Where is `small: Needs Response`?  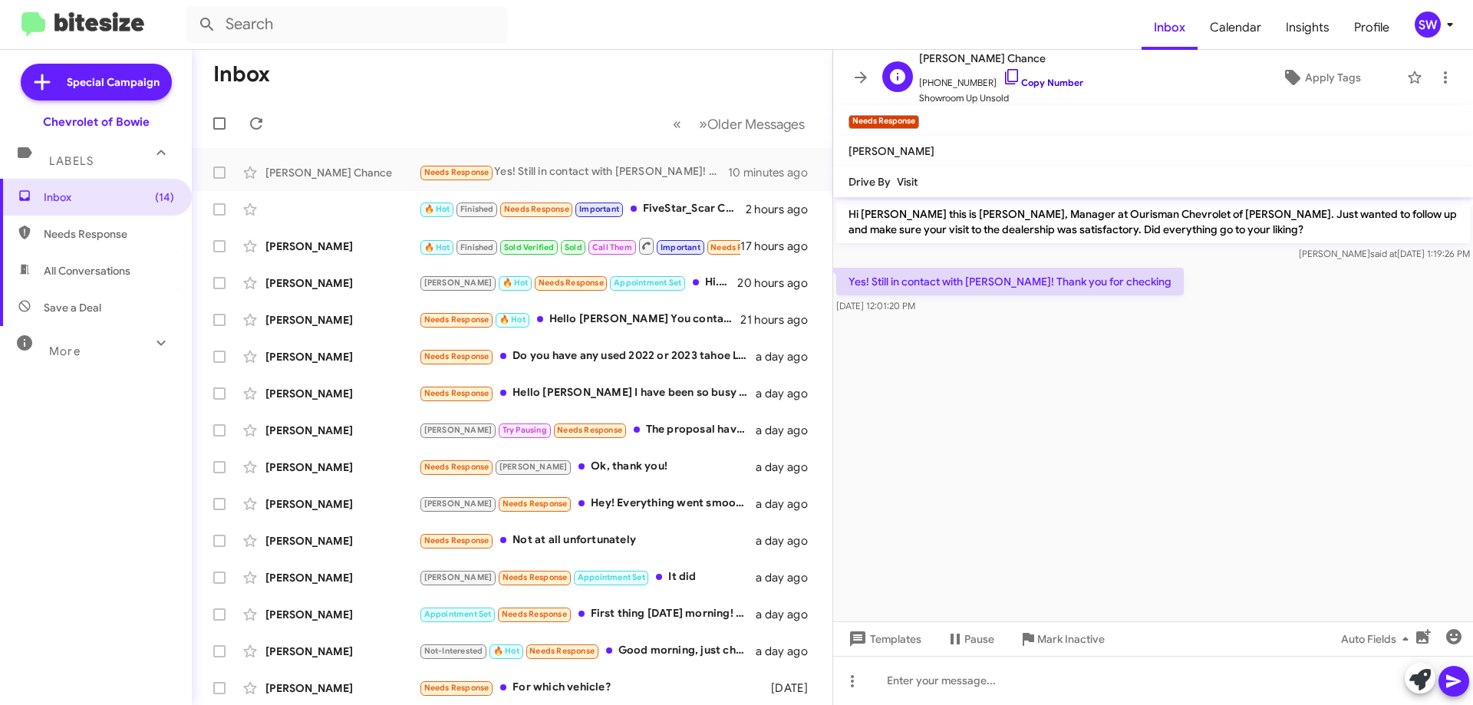
small: Needs Response is located at coordinates (884, 122).